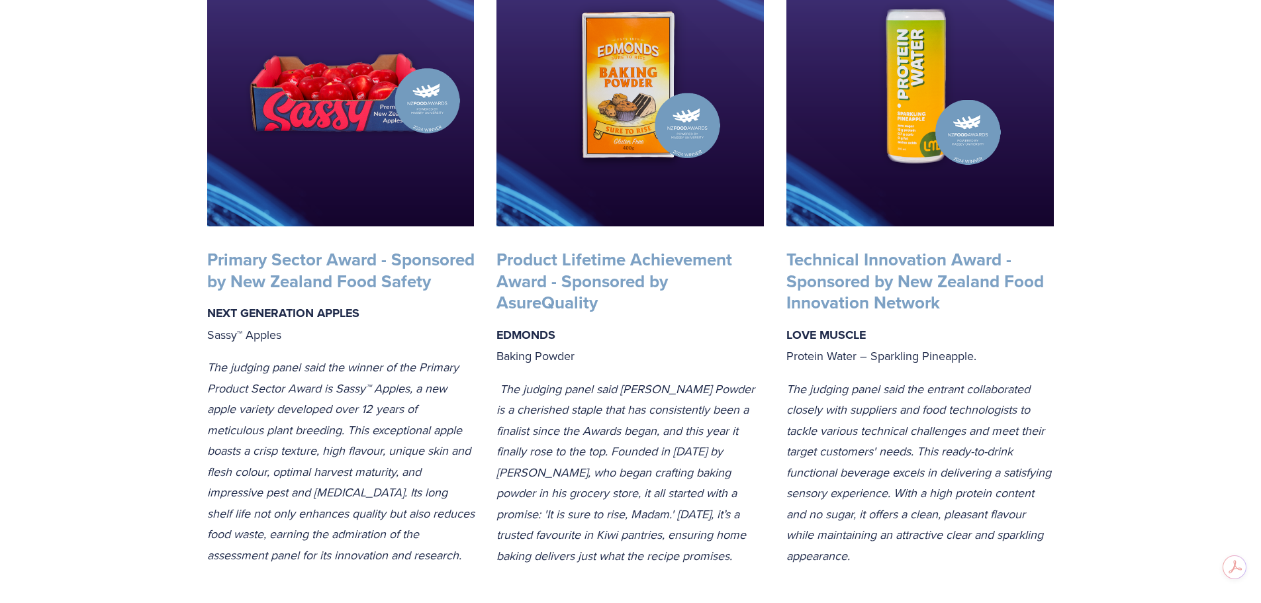 This screenshot has height=603, width=1261. I want to click on em: The judging panel said the entrant collaborated closely with suppliers and food technologists to ..., so click(920, 472).